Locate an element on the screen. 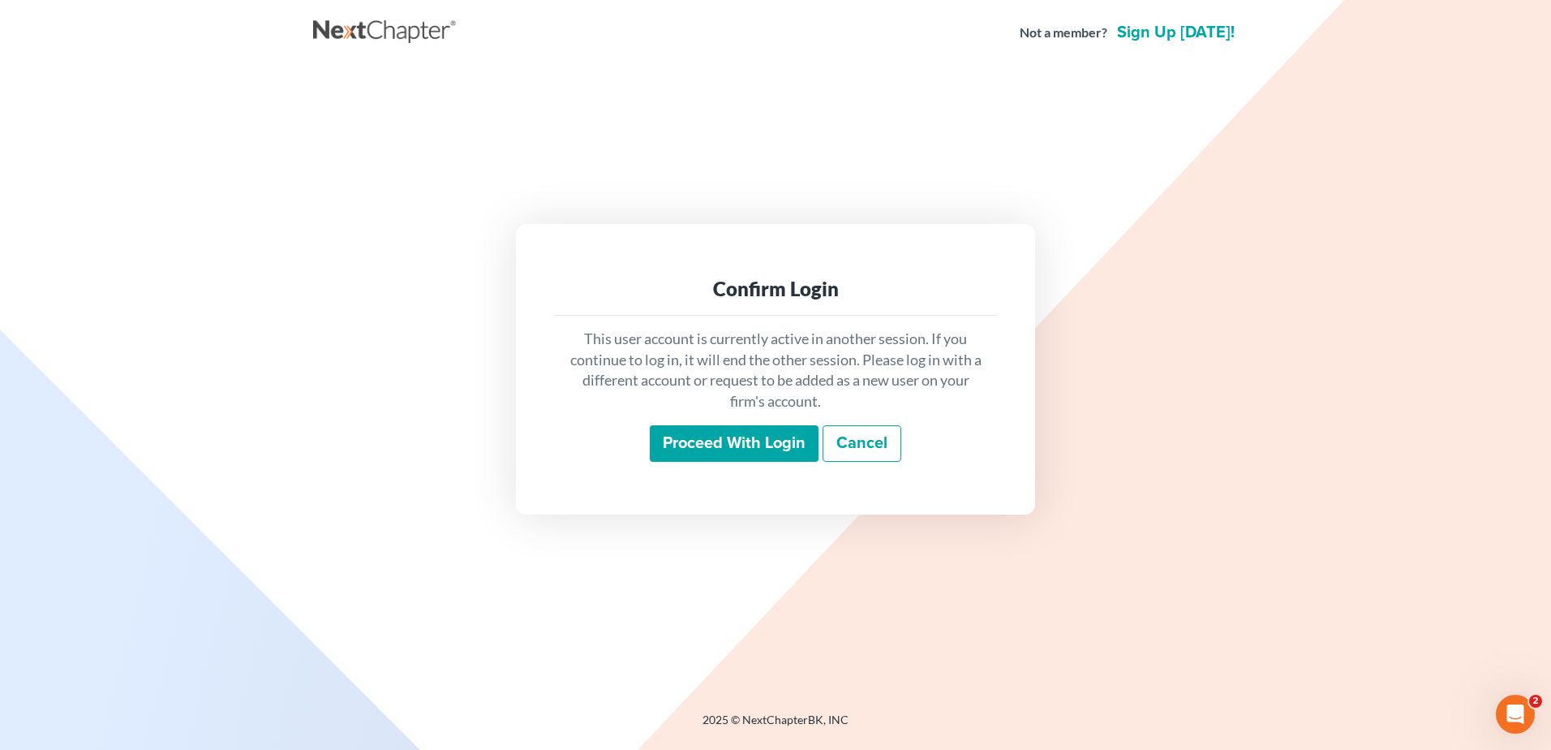  strong: Not a member? is located at coordinates (1064, 32).